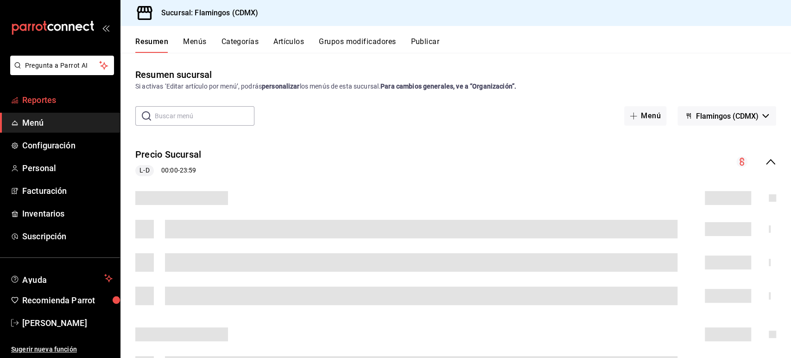 This screenshot has width=791, height=358. Describe the element at coordinates (204, 116) in the screenshot. I see `input: Buscar menú` at that location.